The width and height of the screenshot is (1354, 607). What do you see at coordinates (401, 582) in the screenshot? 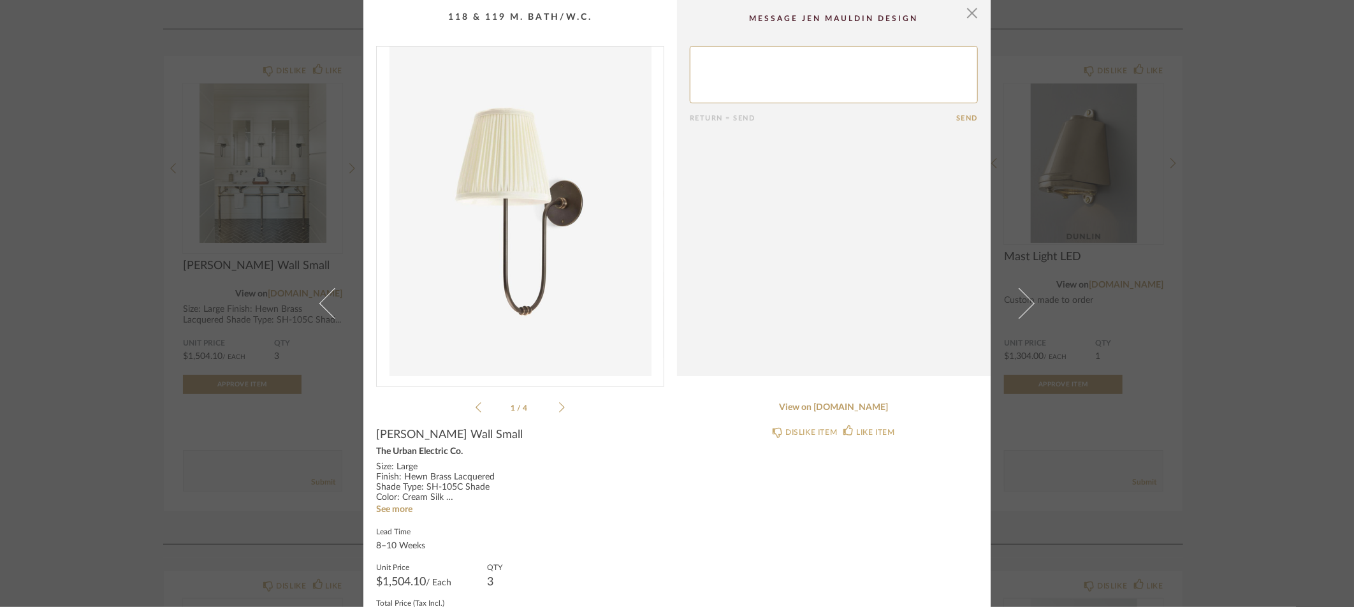
I see `span: $1,504.10` at bounding box center [401, 582].